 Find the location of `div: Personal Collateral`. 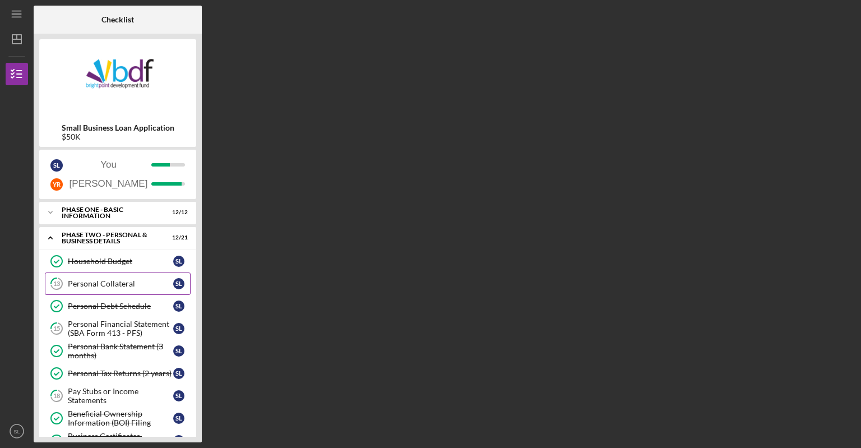

div: Personal Collateral is located at coordinates (121, 284).